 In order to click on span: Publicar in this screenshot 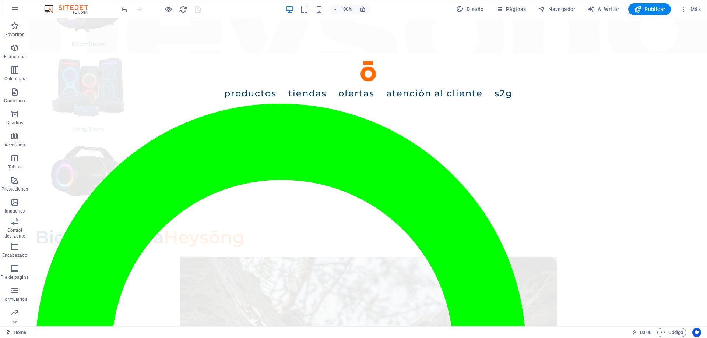, I will do `click(650, 9)`.